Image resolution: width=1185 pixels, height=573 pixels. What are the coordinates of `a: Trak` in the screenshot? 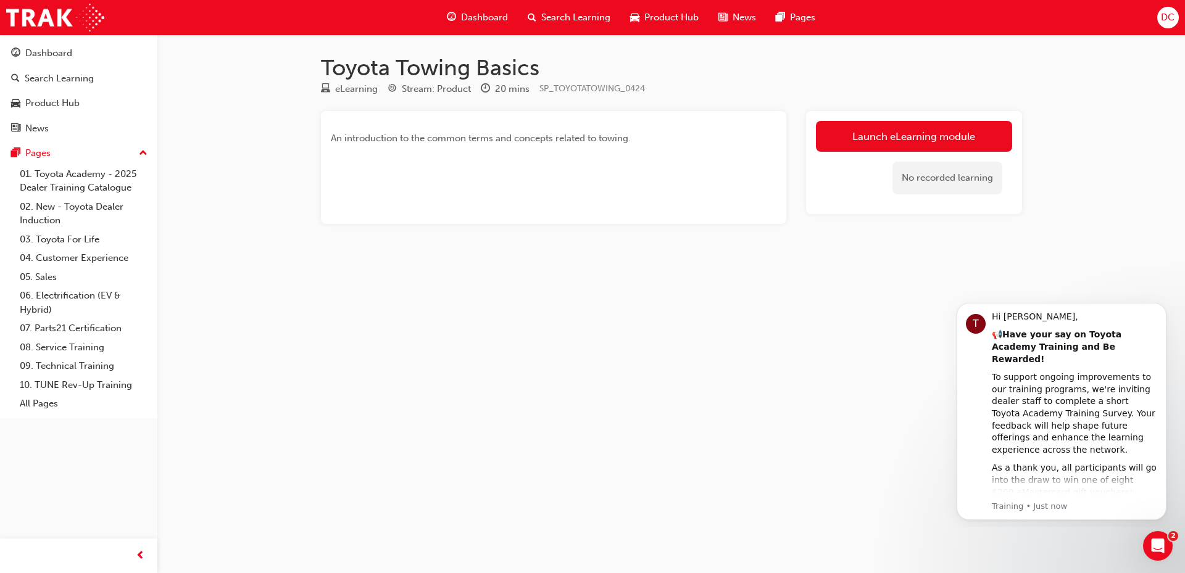 It's located at (55, 17).